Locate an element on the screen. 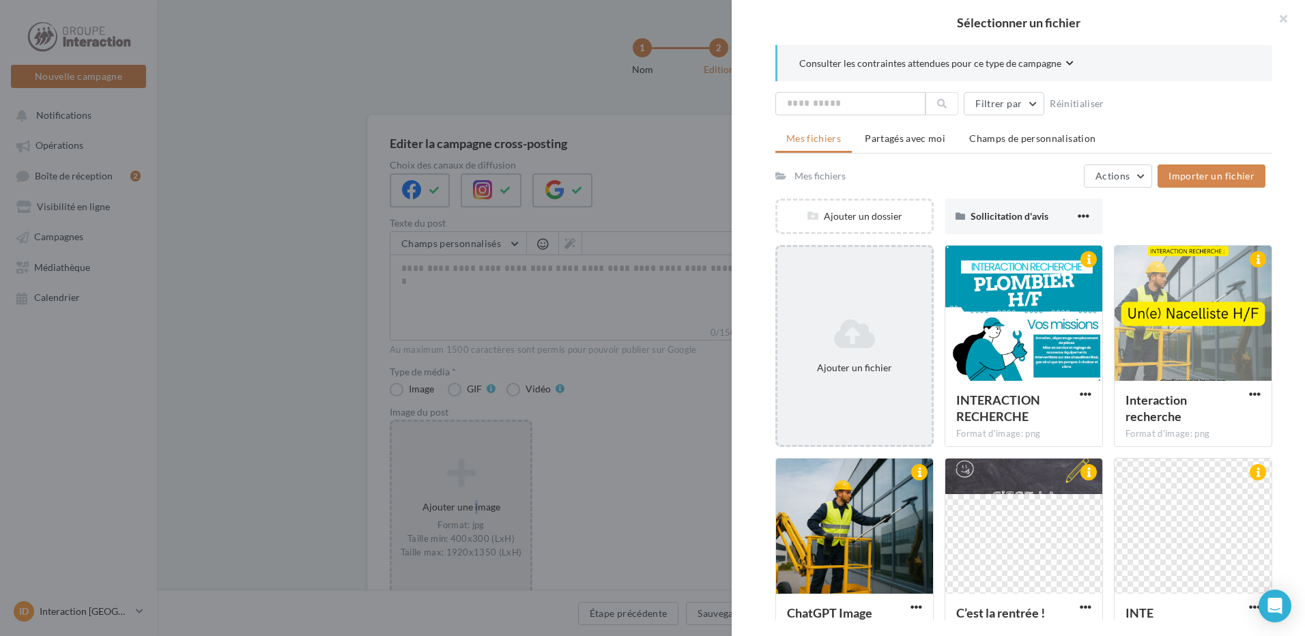  span: Mes fichiers is located at coordinates (814, 138).